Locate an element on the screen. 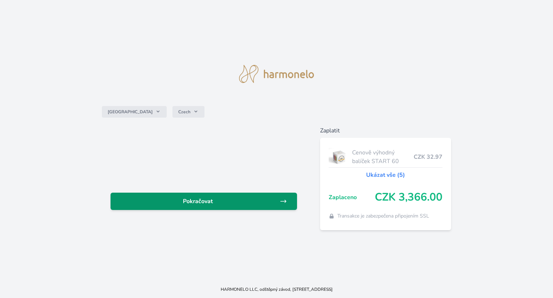  span: CZK 32.97 is located at coordinates (428, 157).